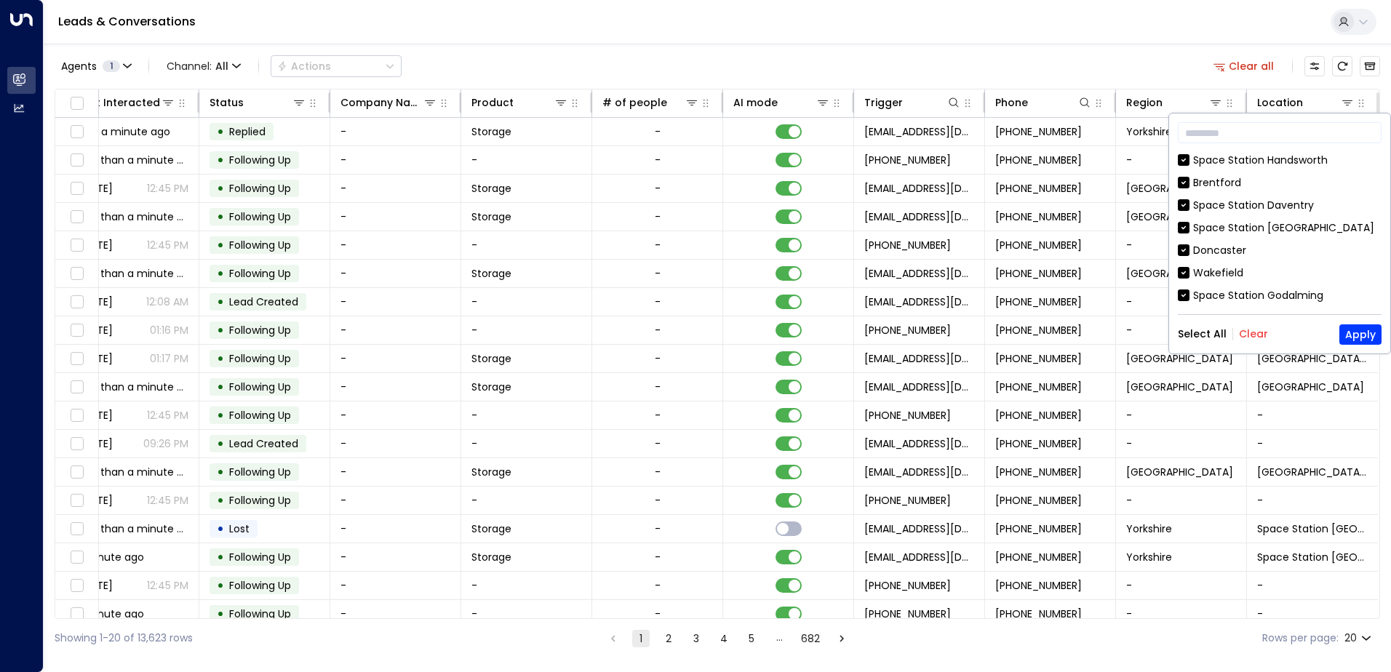 The height and width of the screenshot is (672, 1391). What do you see at coordinates (167, 302) in the screenshot?
I see `p: 12:08 AM` at bounding box center [167, 302].